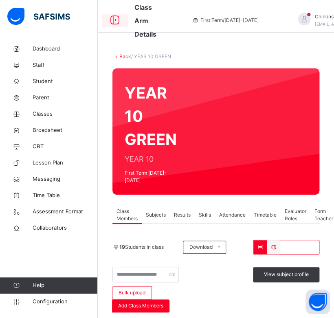  I want to click on span: Students in class, so click(141, 247).